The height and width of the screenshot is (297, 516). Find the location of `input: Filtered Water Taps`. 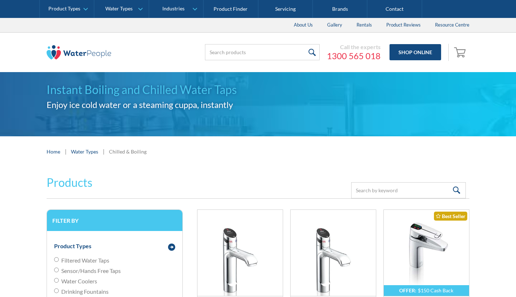

input: Filtered Water Taps is located at coordinates (56, 259).